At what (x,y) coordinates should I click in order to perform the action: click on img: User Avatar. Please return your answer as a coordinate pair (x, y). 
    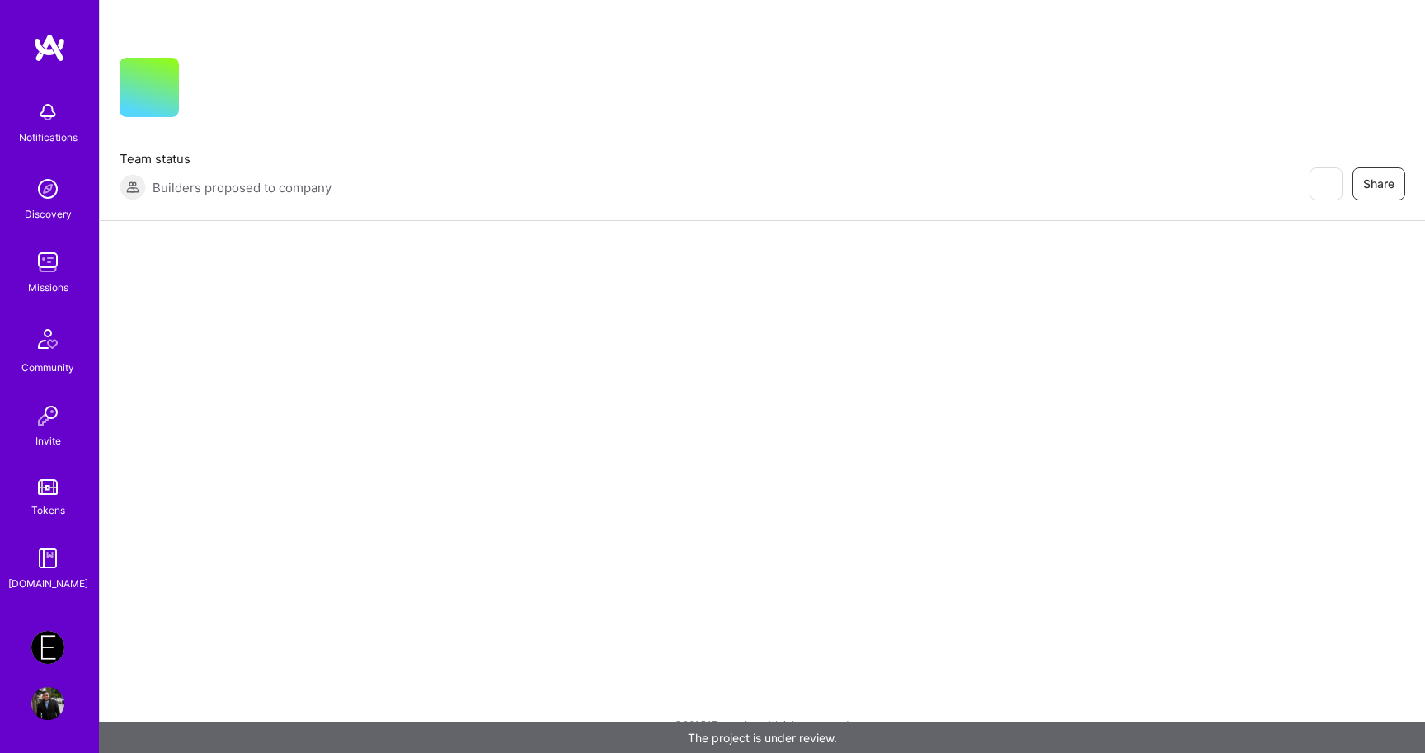
    Looking at the image, I should click on (48, 703).